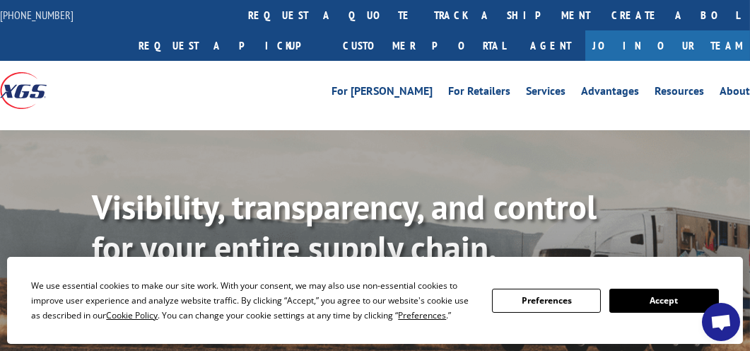 The width and height of the screenshot is (750, 351). What do you see at coordinates (547, 301) in the screenshot?
I see `button: Preferences` at bounding box center [547, 301].